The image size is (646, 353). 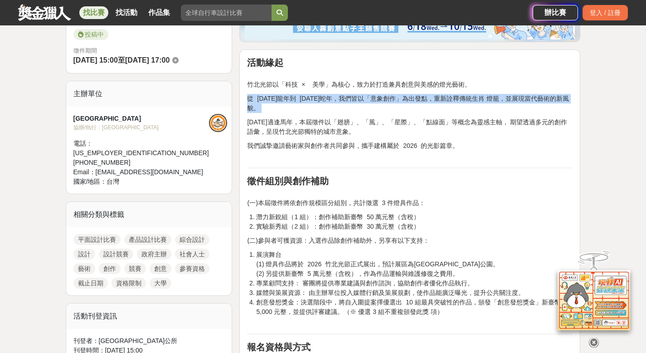 I want to click on div: 活動刊登資訊, so click(x=149, y=316).